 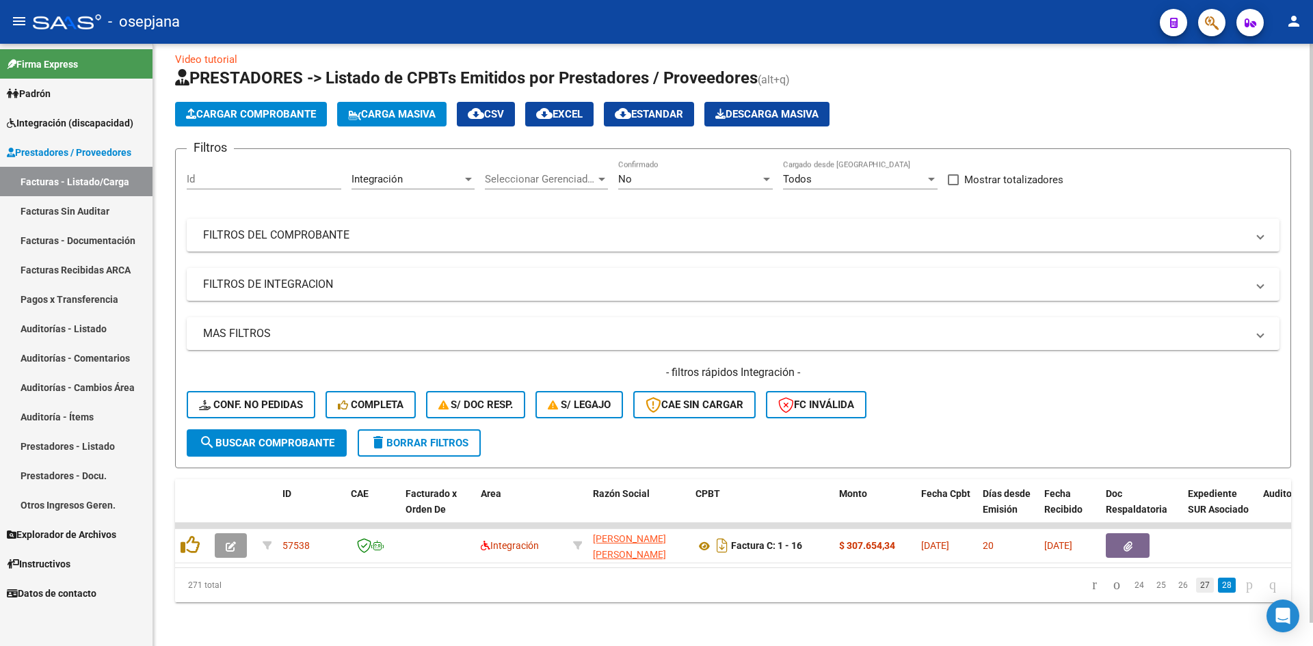 What do you see at coordinates (1139, 585) in the screenshot?
I see `a: 24` at bounding box center [1139, 585].